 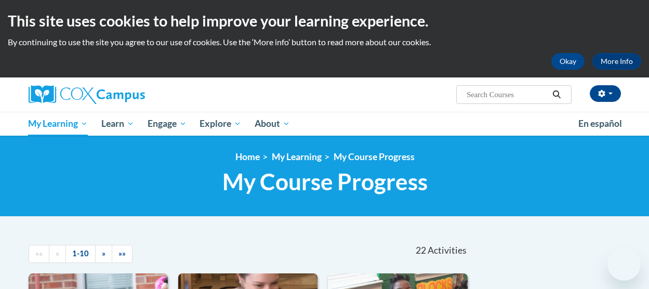 I want to click on h2: This site uses cookies to help improve your learning experience., so click(x=324, y=21).